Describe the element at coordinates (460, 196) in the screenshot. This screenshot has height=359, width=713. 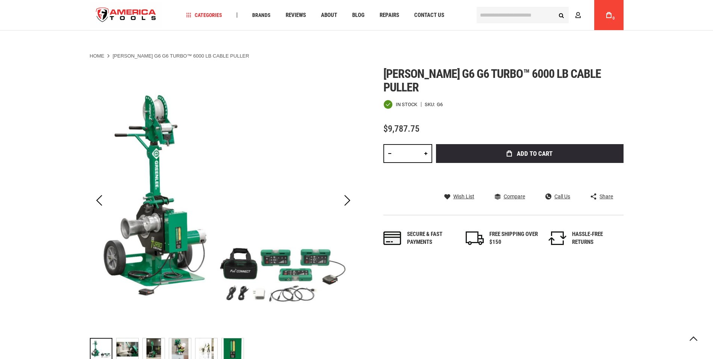
I see `a: Wish List` at that location.